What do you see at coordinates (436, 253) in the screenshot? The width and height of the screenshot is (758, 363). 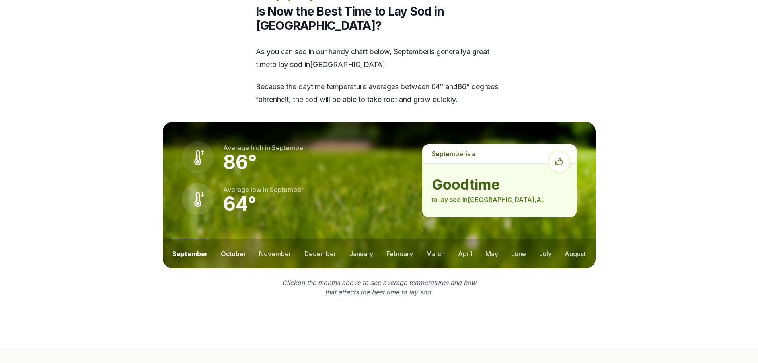 I see `button: march` at bounding box center [436, 253].